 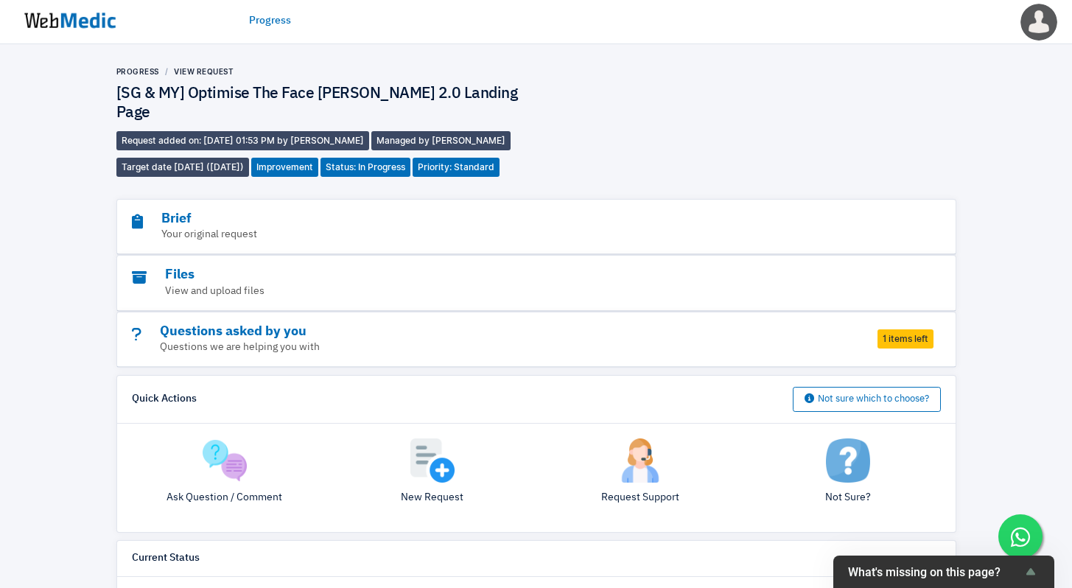 What do you see at coordinates (496, 234) in the screenshot?
I see `p: Your original request` at bounding box center [496, 234].